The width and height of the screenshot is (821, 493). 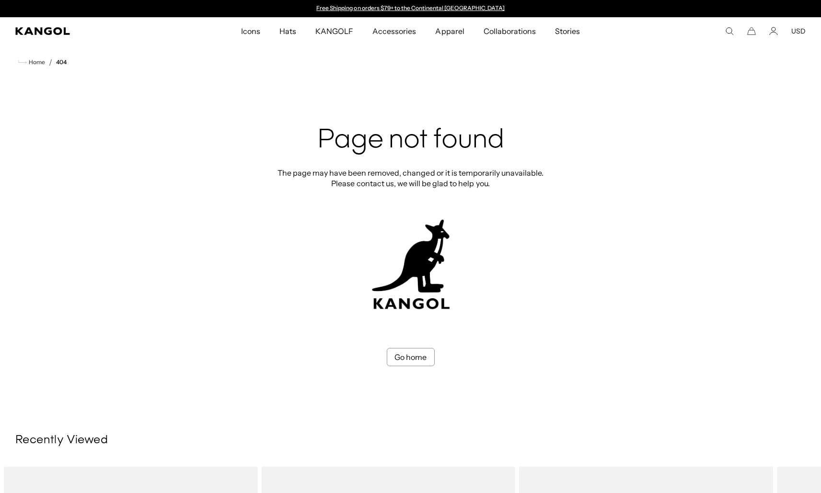 What do you see at coordinates (251, 31) in the screenshot?
I see `span: Icons` at bounding box center [251, 31].